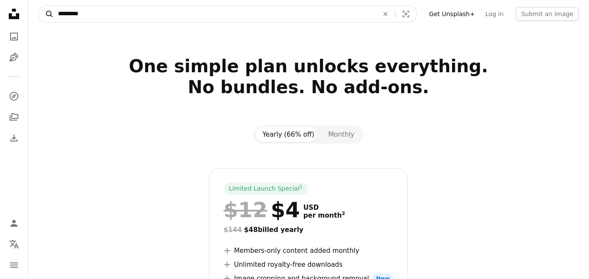 Image resolution: width=589 pixels, height=279 pixels. Describe the element at coordinates (547, 14) in the screenshot. I see `button: Submit an image` at that location.